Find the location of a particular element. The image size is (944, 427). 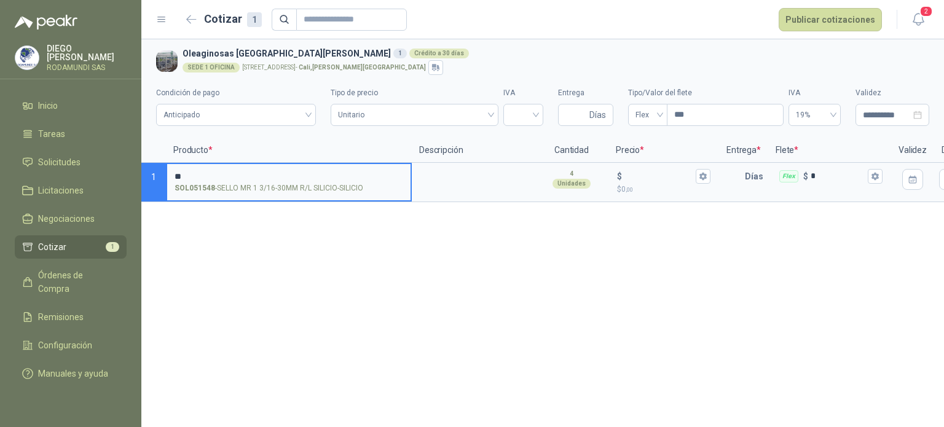

span: Anticipado is located at coordinates (236, 115).